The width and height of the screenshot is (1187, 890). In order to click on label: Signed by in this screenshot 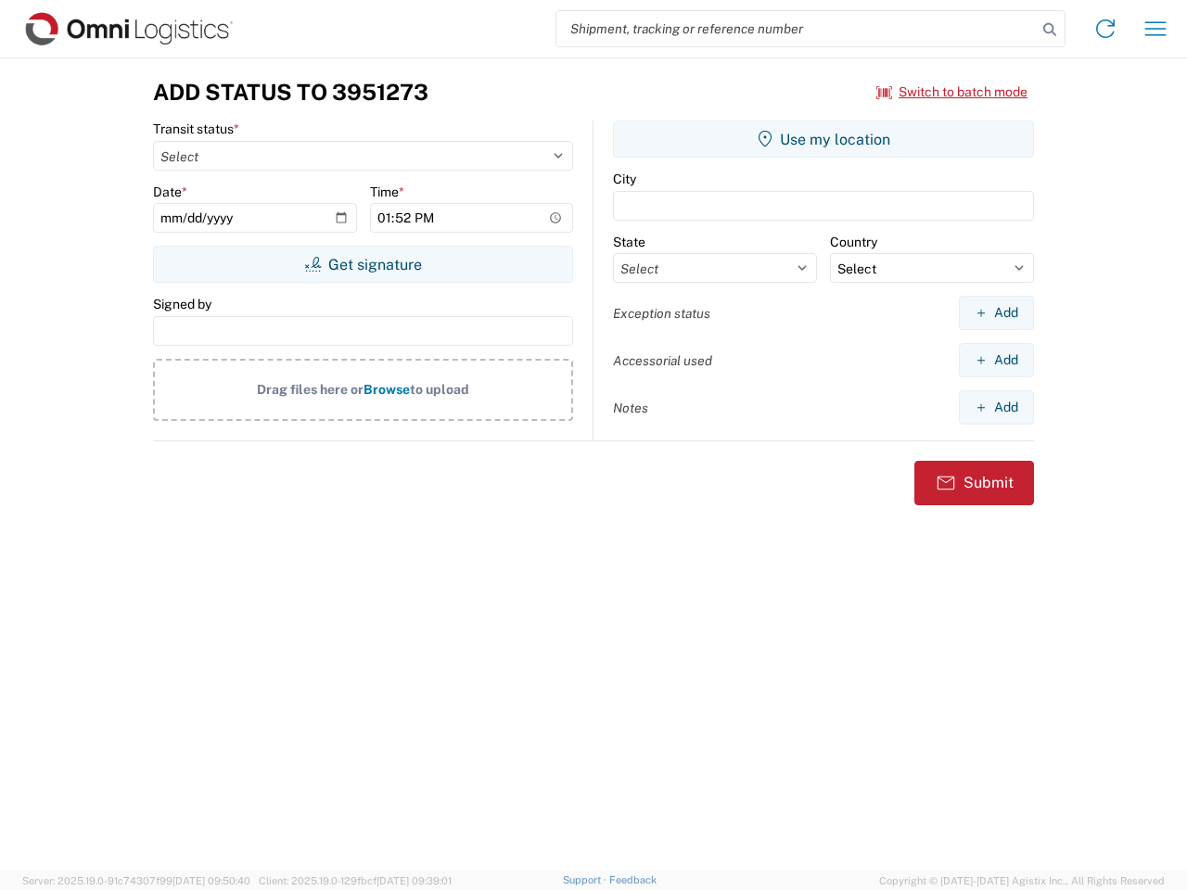, I will do `click(182, 304)`.